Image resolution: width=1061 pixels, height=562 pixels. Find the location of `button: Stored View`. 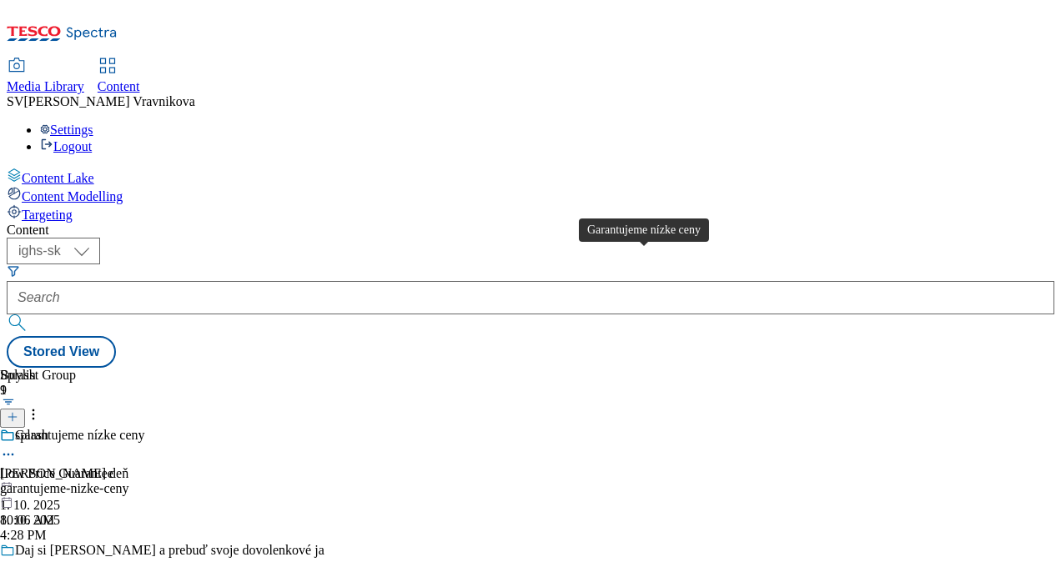

button: Stored View is located at coordinates (61, 352).